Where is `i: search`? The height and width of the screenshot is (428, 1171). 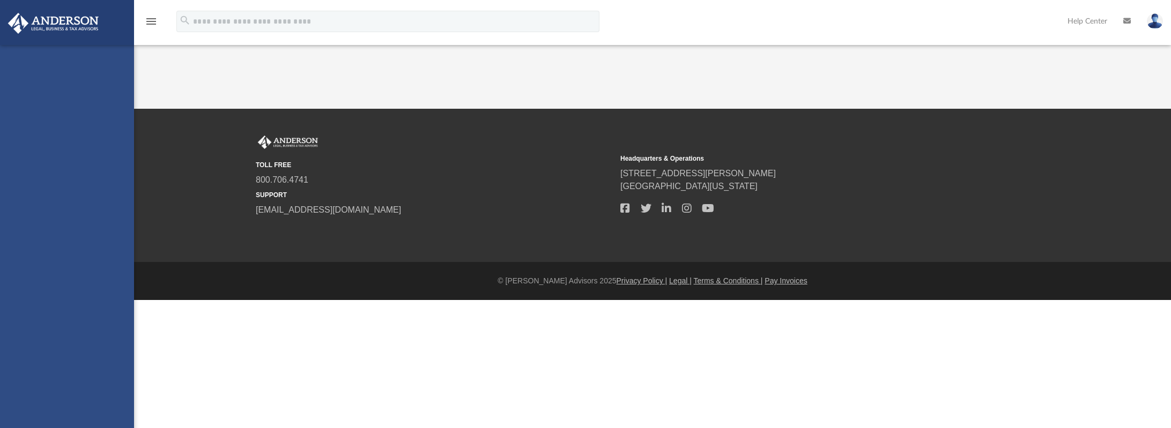 i: search is located at coordinates (185, 20).